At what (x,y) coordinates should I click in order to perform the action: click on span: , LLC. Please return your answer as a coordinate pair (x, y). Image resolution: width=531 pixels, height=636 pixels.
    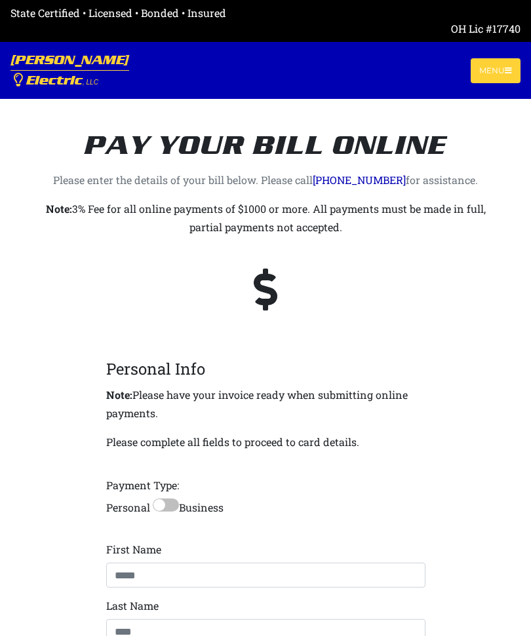
    Looking at the image, I should click on (90, 82).